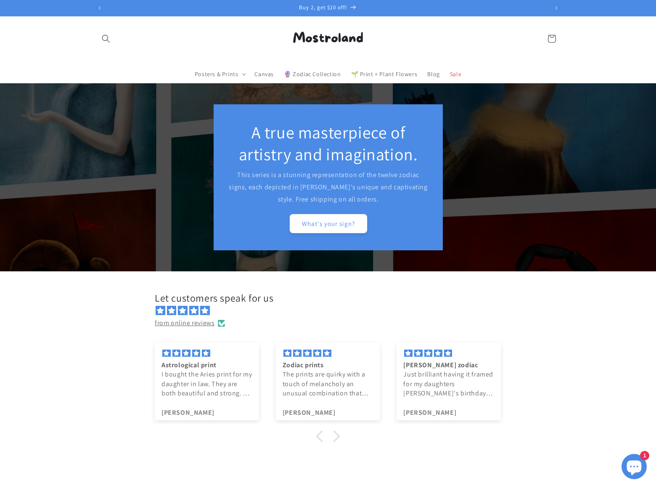 The image size is (656, 488). What do you see at coordinates (328, 143) in the screenshot?
I see `h2: A true masterpiece of artistry and imagination.` at bounding box center [328, 143].